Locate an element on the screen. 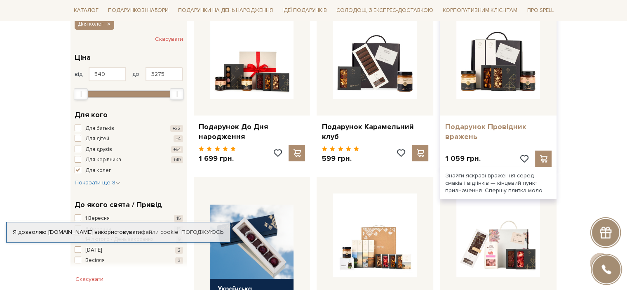  span: Ціна is located at coordinates (82, 57).